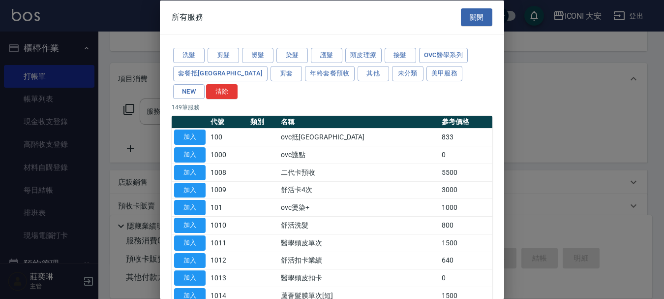 This screenshot has height=299, width=664. Describe the element at coordinates (286, 73) in the screenshot. I see `button: 剪套` at that location.